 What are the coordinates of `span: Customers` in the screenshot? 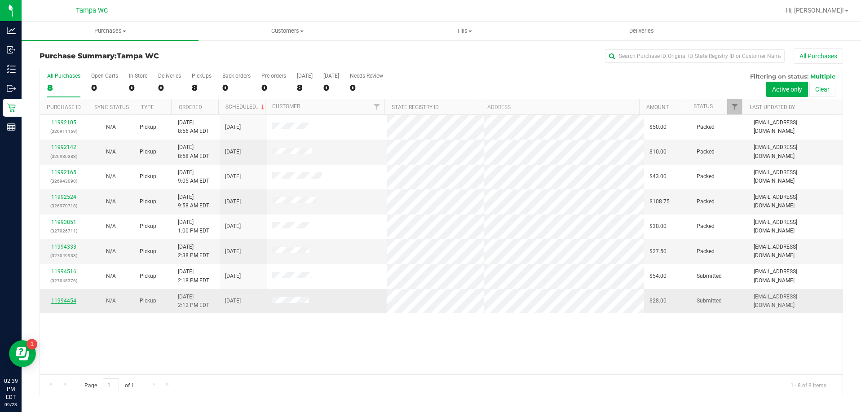 It's located at (287, 31).